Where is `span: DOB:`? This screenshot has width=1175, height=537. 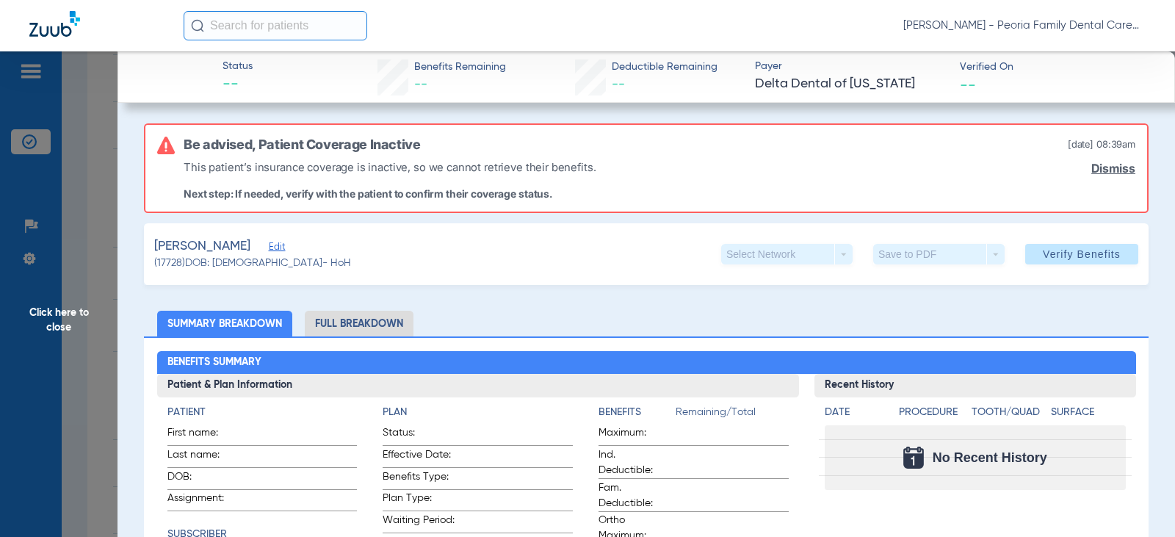
span: DOB: is located at coordinates (203, 479).